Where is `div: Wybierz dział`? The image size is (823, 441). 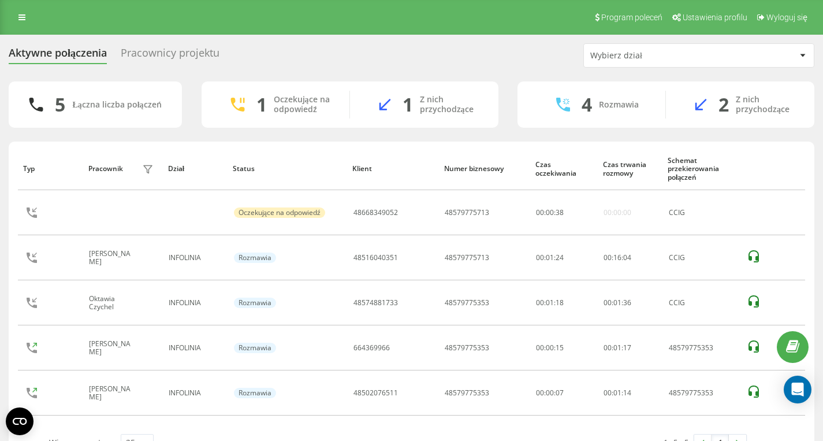 div: Wybierz dział is located at coordinates (659, 55).